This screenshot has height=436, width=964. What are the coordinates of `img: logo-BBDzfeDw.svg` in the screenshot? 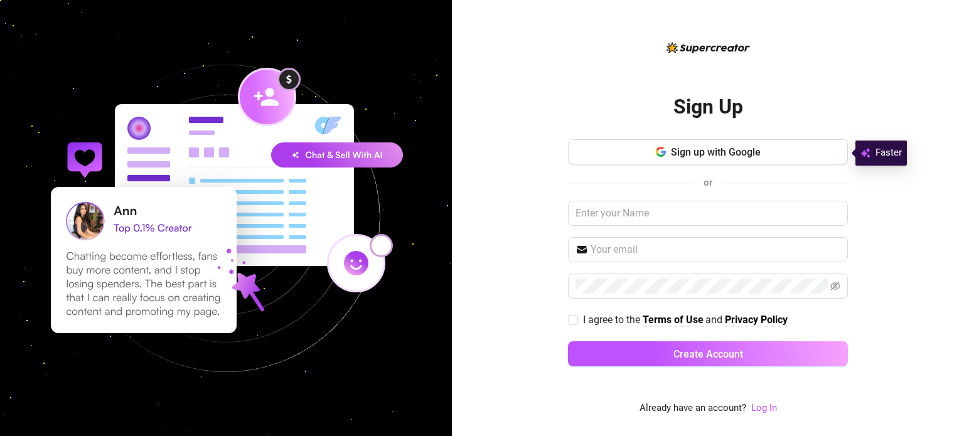 It's located at (708, 48).